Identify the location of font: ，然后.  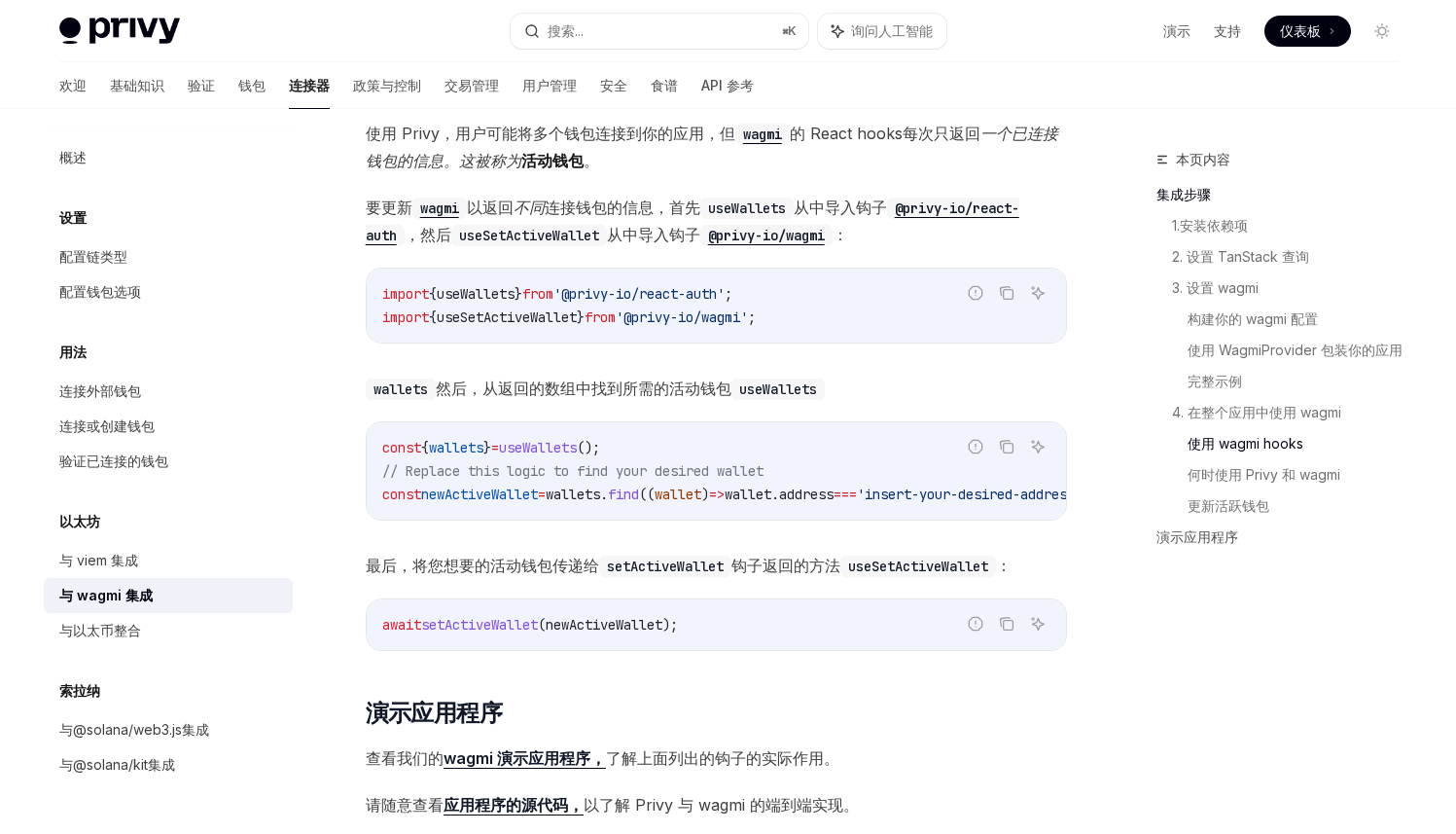
(428, 235).